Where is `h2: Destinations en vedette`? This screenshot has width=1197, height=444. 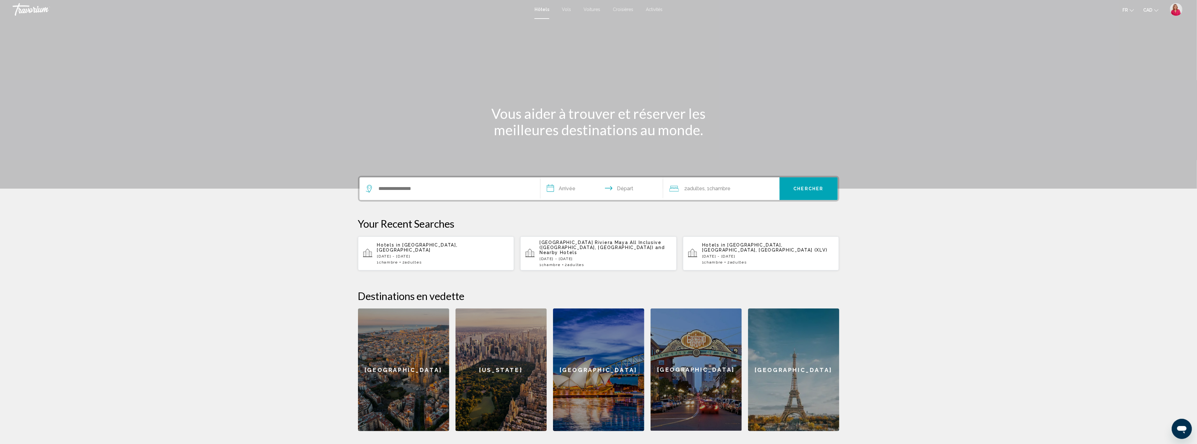
h2: Destinations en vedette is located at coordinates (599, 296).